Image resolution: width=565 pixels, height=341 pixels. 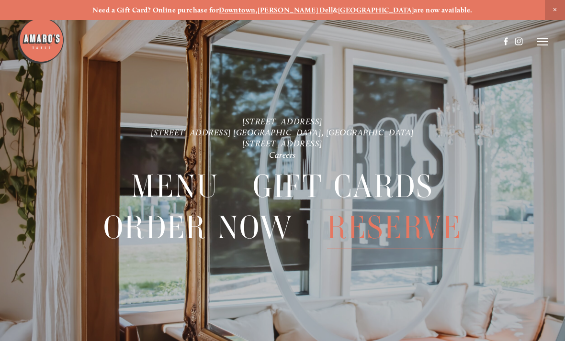 I want to click on a: Reserve, so click(x=394, y=228).